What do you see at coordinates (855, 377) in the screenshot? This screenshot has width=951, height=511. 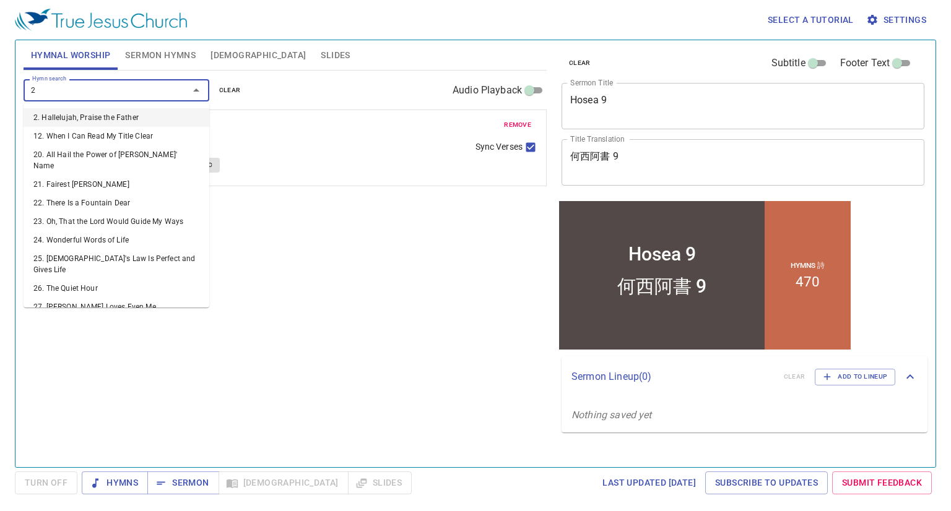 I see `button: Add to Lineup` at bounding box center [855, 377].